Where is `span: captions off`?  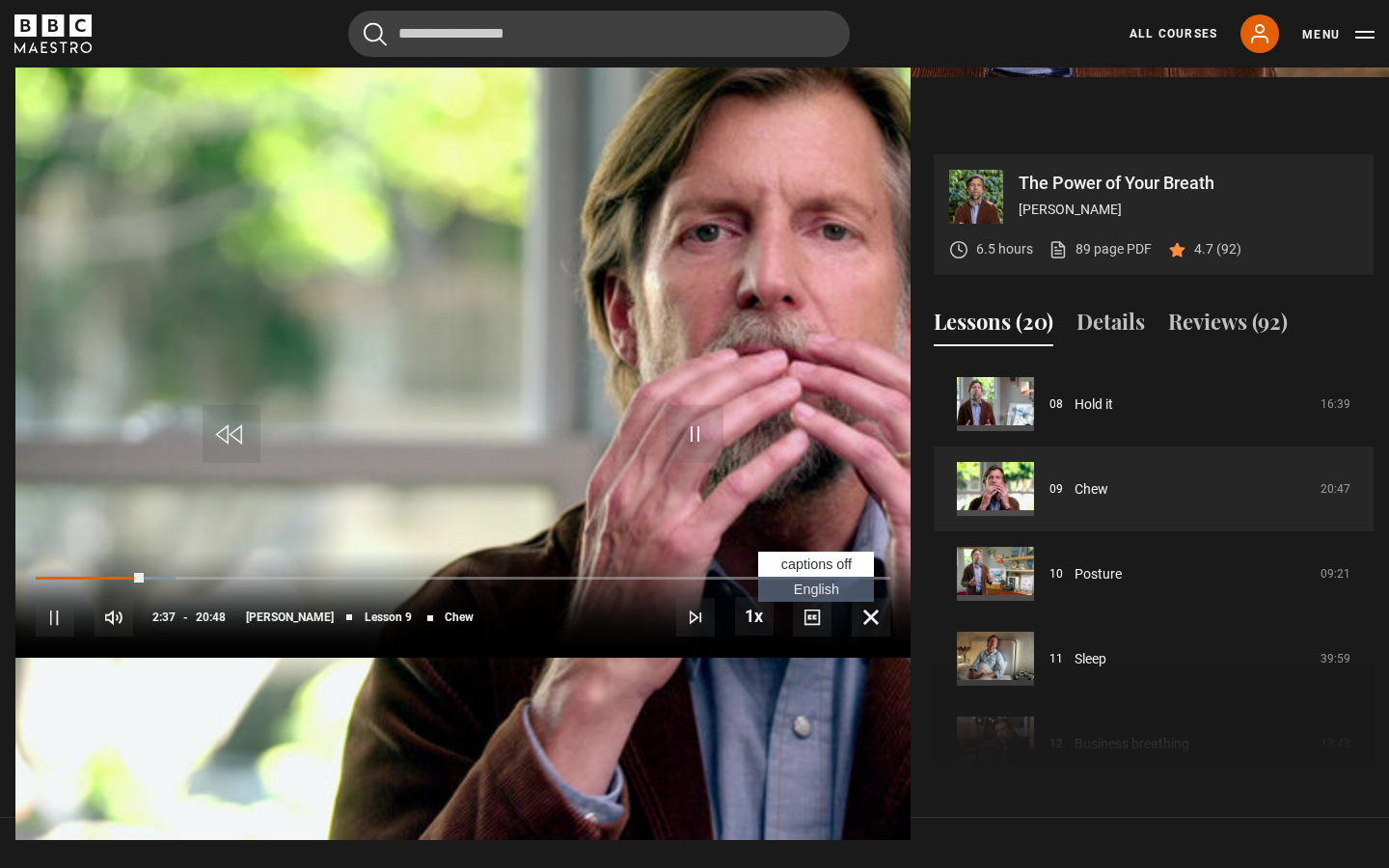 span: captions off is located at coordinates (816, 565).